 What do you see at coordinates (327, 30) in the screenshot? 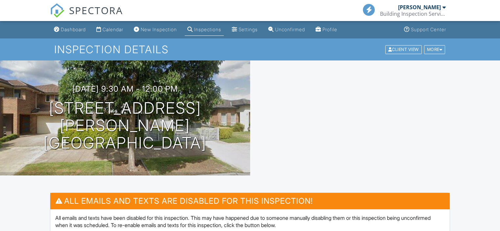
I see `a: Profile` at bounding box center [327, 30].